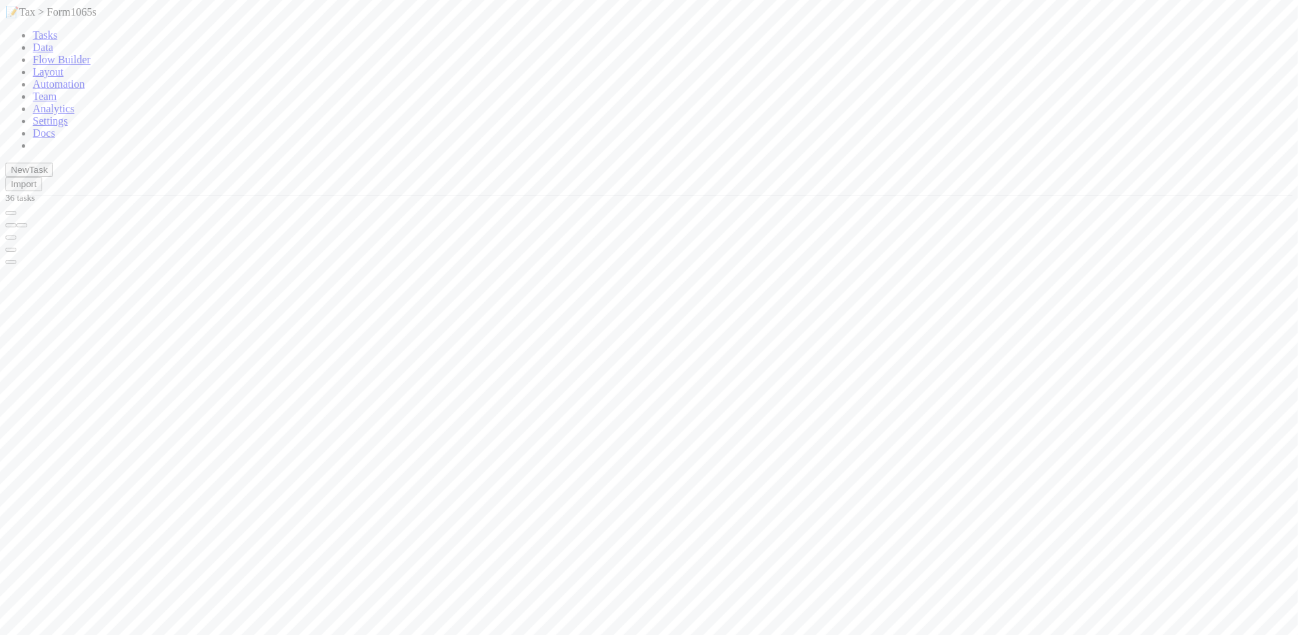  Describe the element at coordinates (44, 133) in the screenshot. I see `a: Docs` at that location.